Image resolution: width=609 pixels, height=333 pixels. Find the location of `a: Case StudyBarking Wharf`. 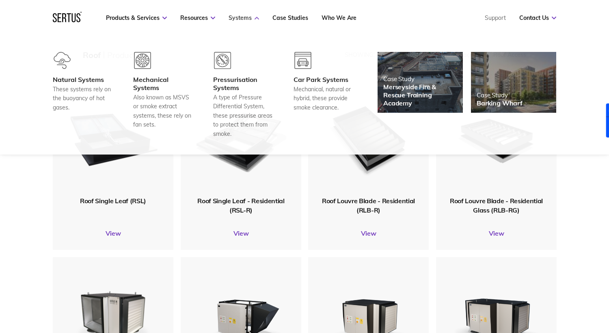

a: Case StudyBarking Wharf is located at coordinates (513, 82).